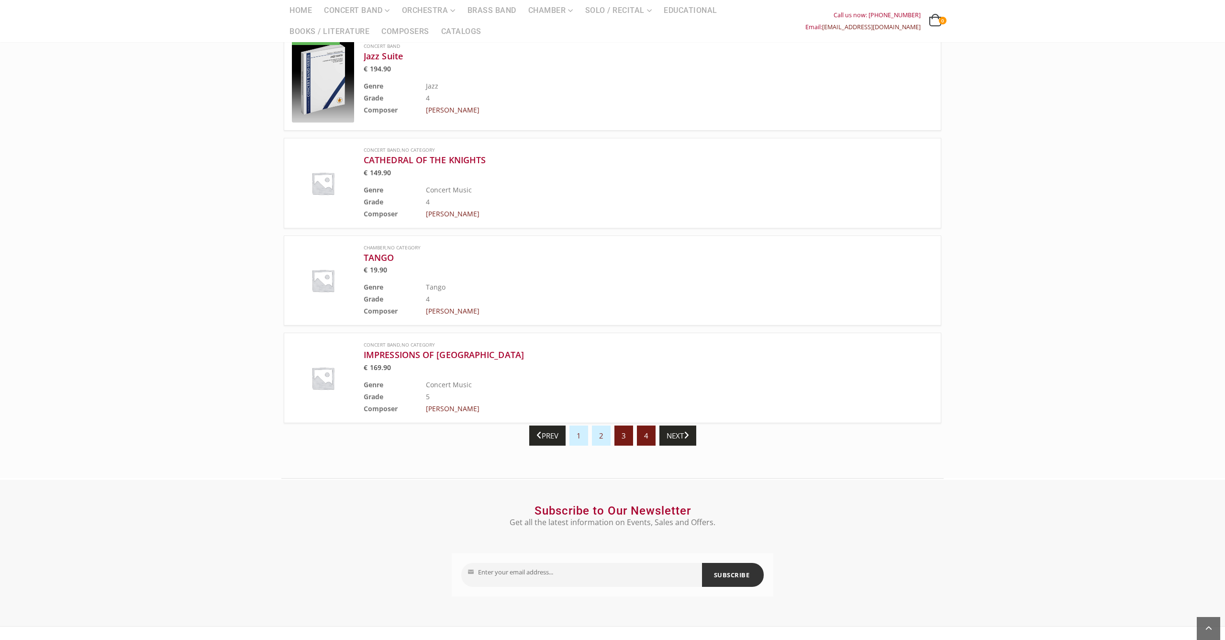  Describe the element at coordinates (405, 32) in the screenshot. I see `a: Composers` at that location.